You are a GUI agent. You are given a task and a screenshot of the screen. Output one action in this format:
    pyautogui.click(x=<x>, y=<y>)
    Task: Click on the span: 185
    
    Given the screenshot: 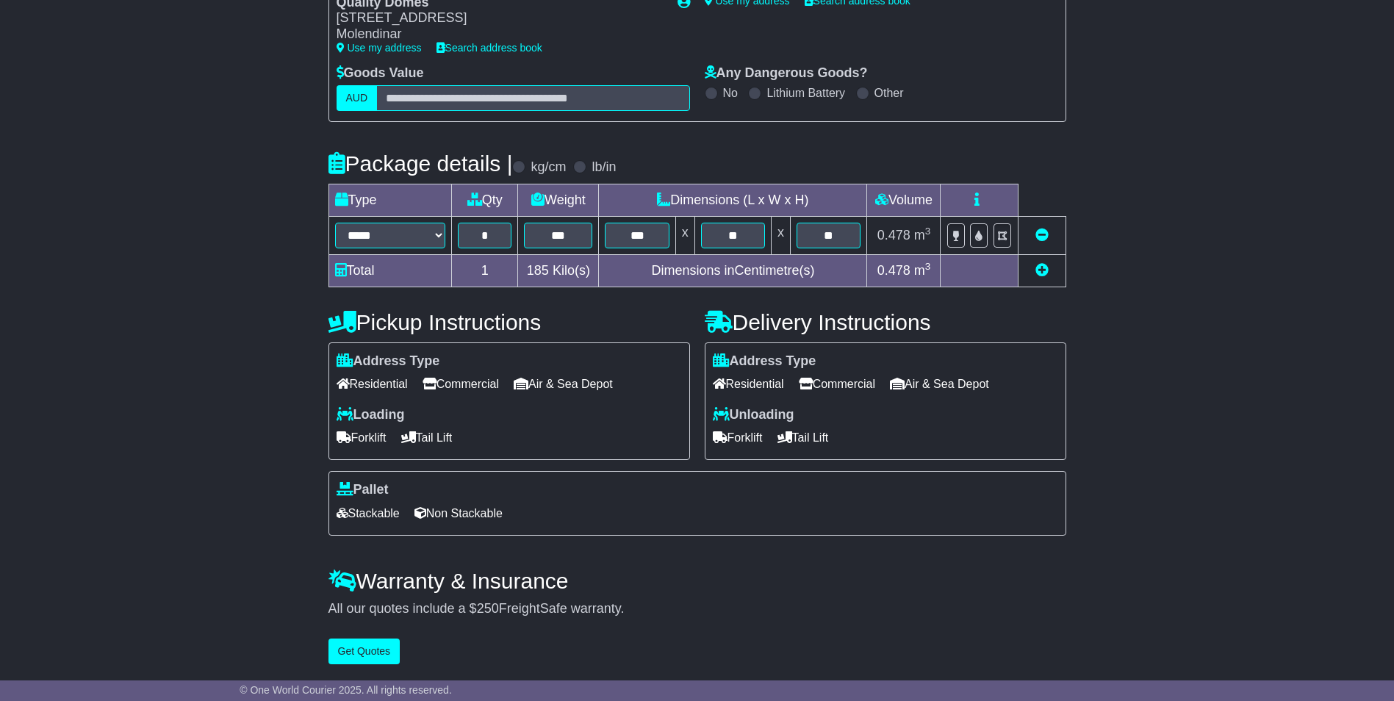 What is the action you would take?
    pyautogui.click(x=538, y=270)
    